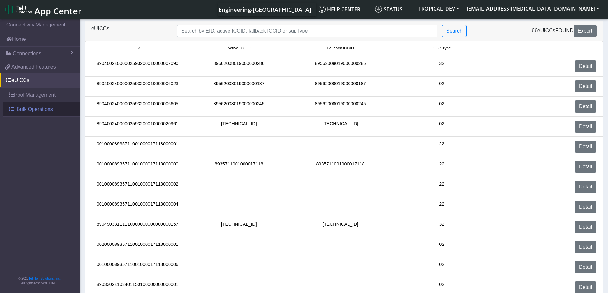 This screenshot has width=608, height=293. I want to click on span: eUICCs, so click(547, 30).